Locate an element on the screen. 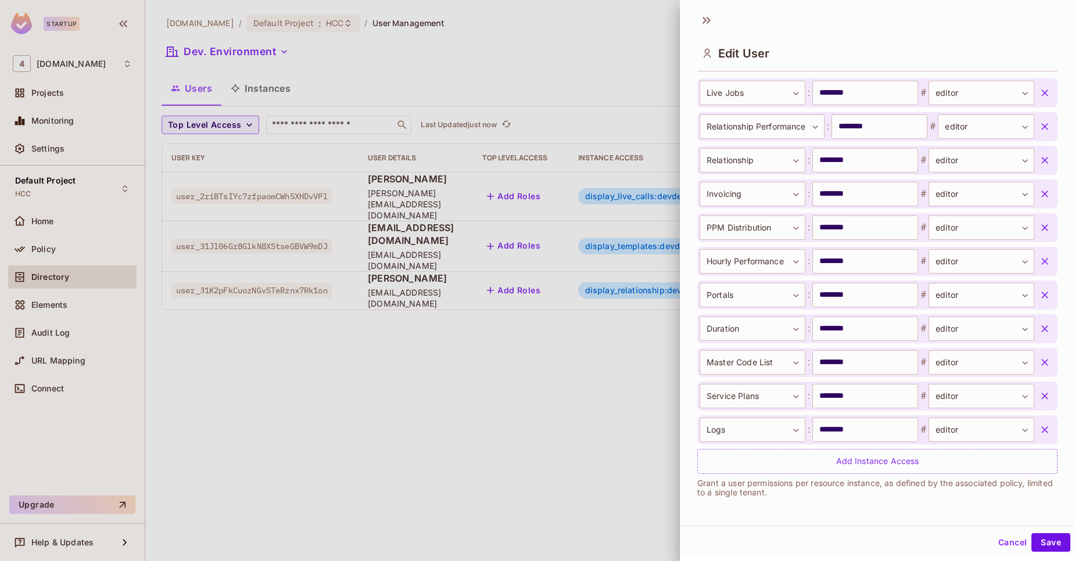 The image size is (1075, 561). div: Master Code List is located at coordinates (753, 363).